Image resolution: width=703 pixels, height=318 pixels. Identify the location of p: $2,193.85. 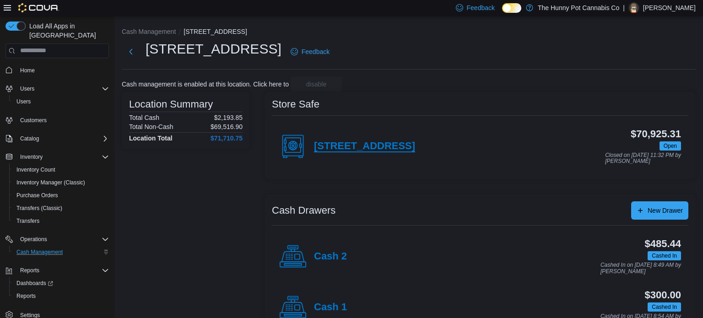
(228, 118).